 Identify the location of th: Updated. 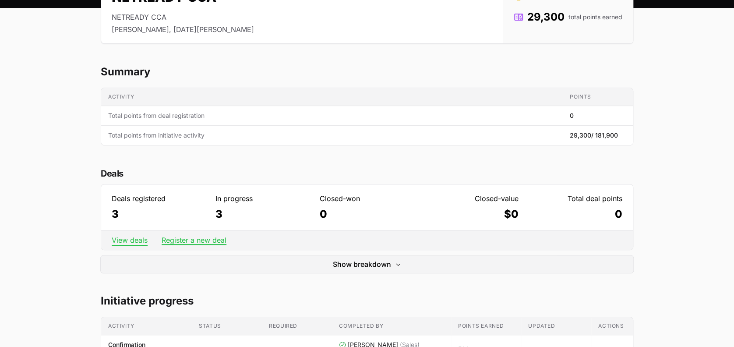
(556, 326).